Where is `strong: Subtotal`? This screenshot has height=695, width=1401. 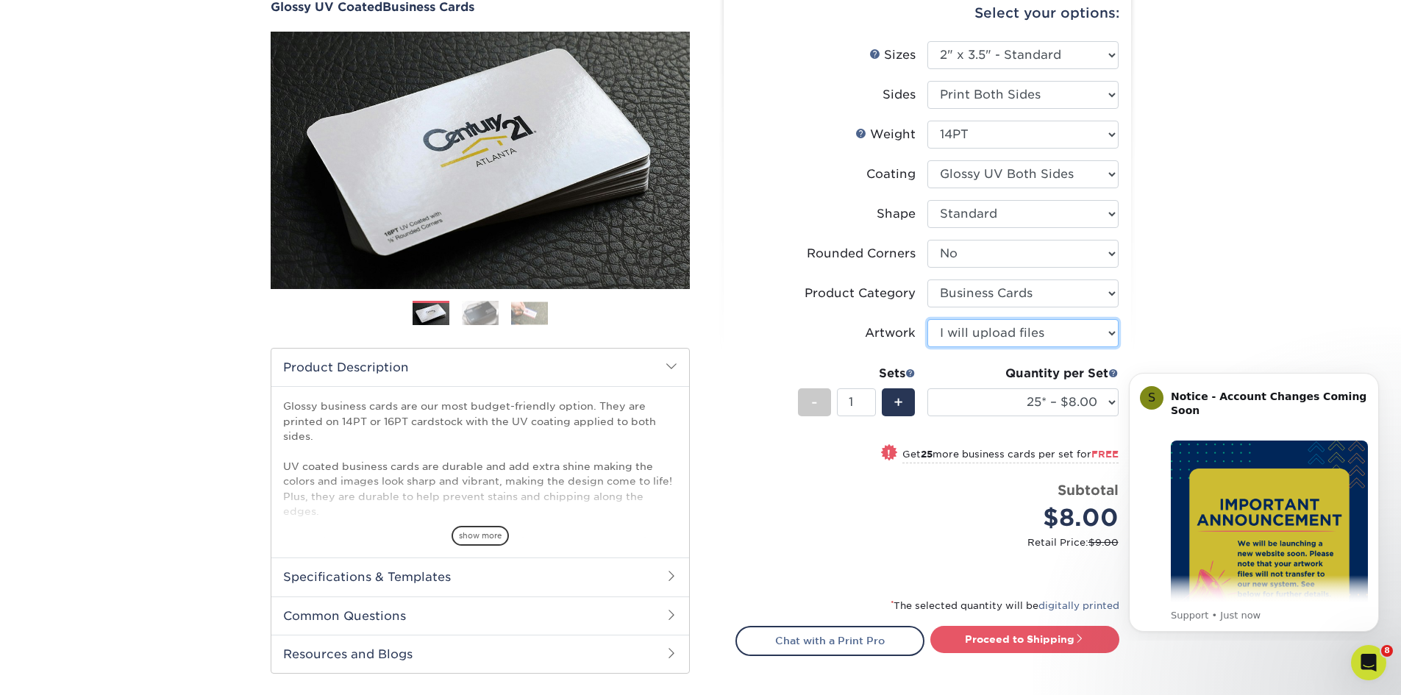
strong: Subtotal is located at coordinates (1087, 490).